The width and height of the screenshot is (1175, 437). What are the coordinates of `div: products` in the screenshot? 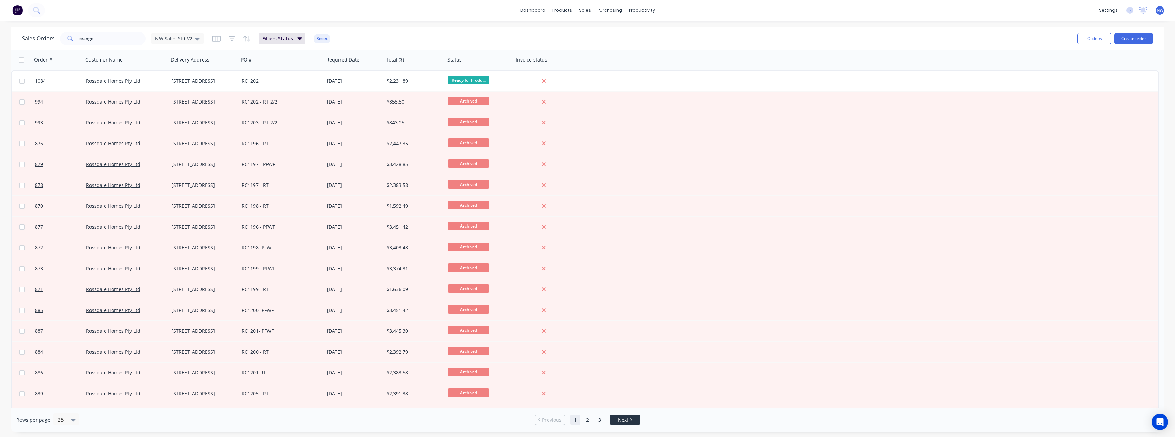 It's located at (562, 10).